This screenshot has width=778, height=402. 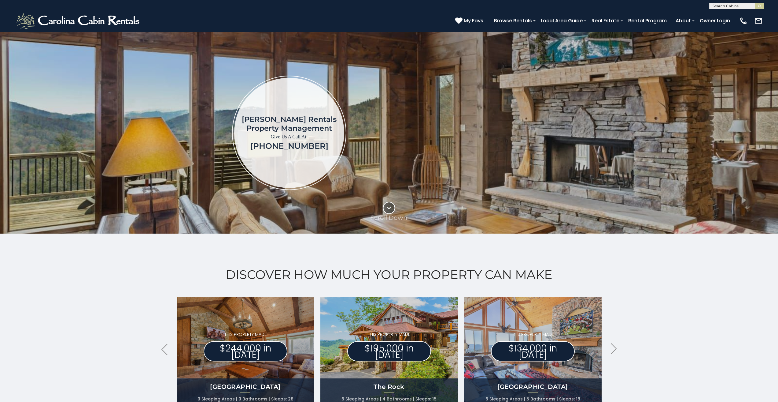 I want to click on a: My Favs, so click(x=470, y=21).